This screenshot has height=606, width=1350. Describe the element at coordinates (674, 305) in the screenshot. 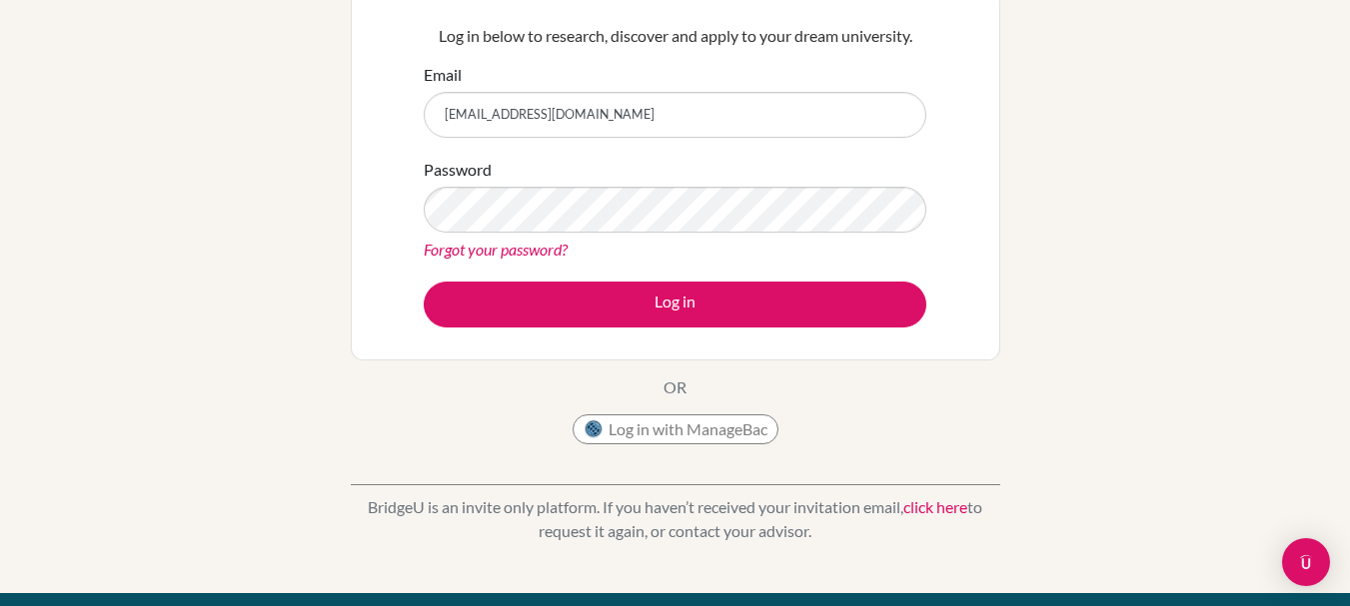

I see `button: Log in` at that location.